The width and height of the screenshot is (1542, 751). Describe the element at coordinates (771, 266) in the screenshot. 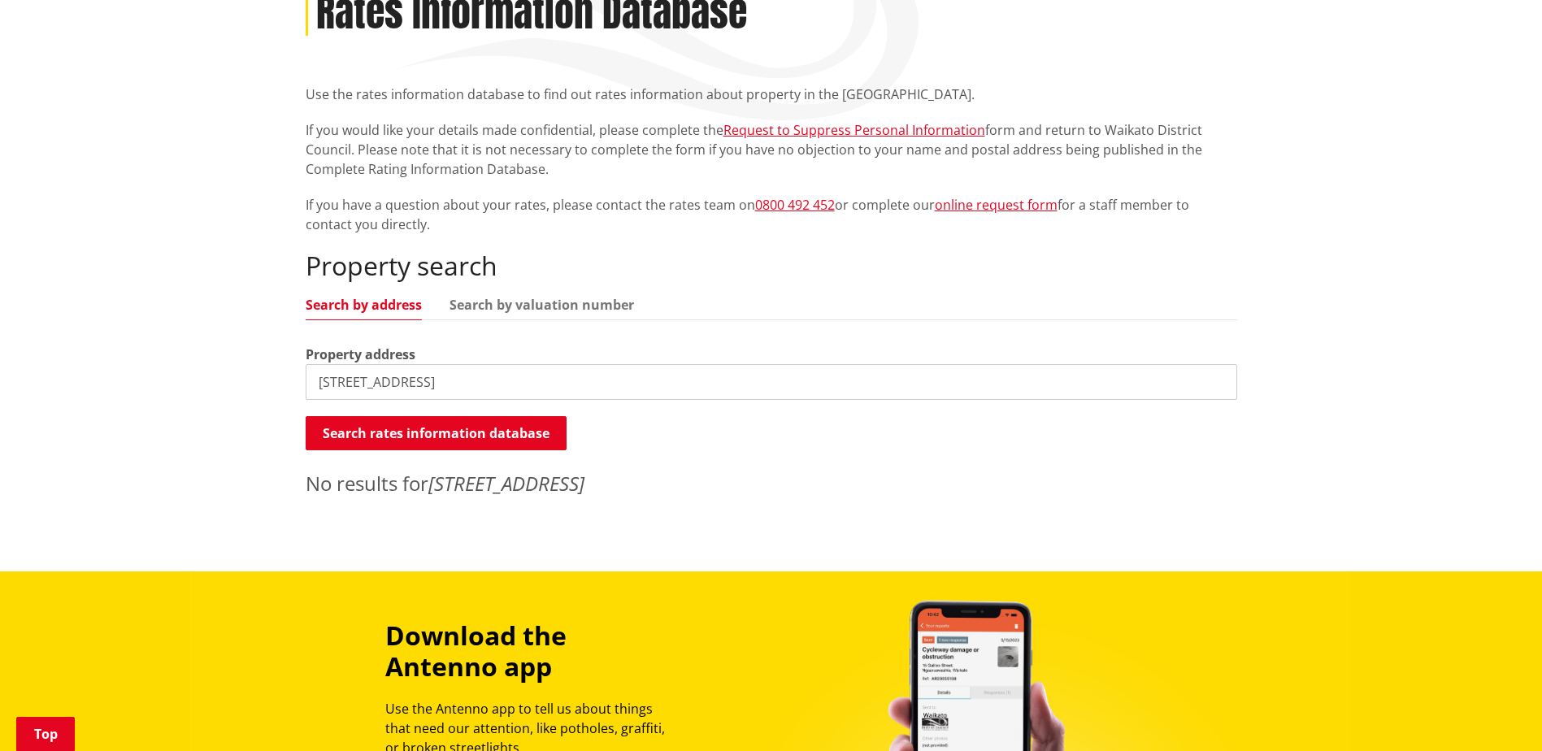

I see `h2: Property search` at that location.